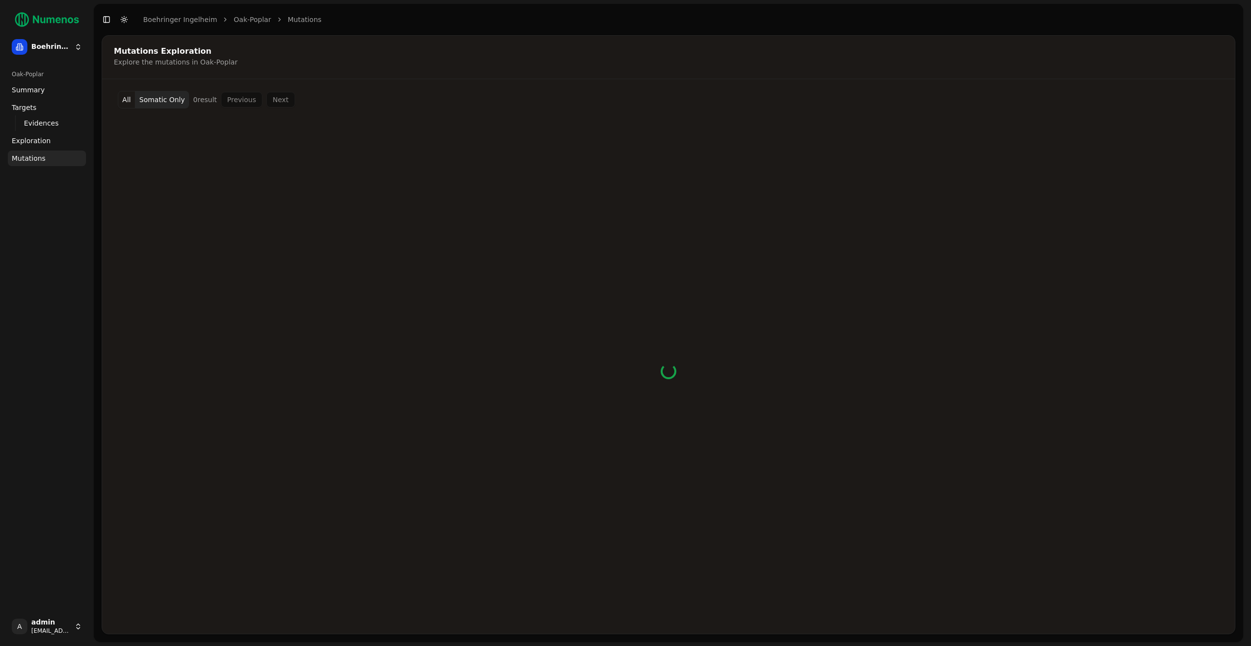  What do you see at coordinates (28, 158) in the screenshot?
I see `span: Mutations` at bounding box center [28, 158].